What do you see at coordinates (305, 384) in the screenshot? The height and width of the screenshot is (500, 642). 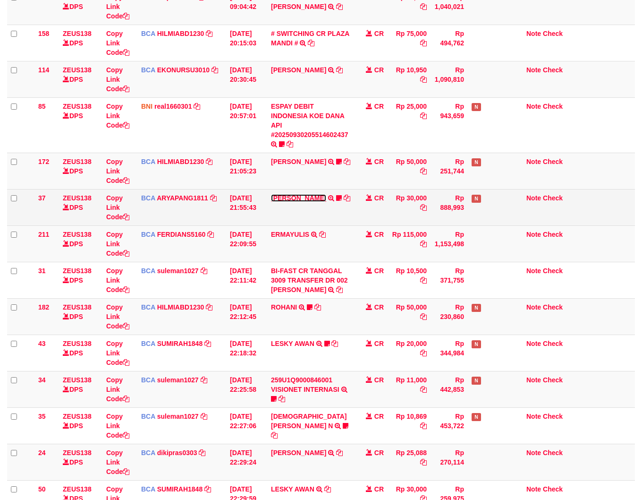 I see `a: 259U1Q9000846001 VISIONET INTERNASI` at bounding box center [305, 384].